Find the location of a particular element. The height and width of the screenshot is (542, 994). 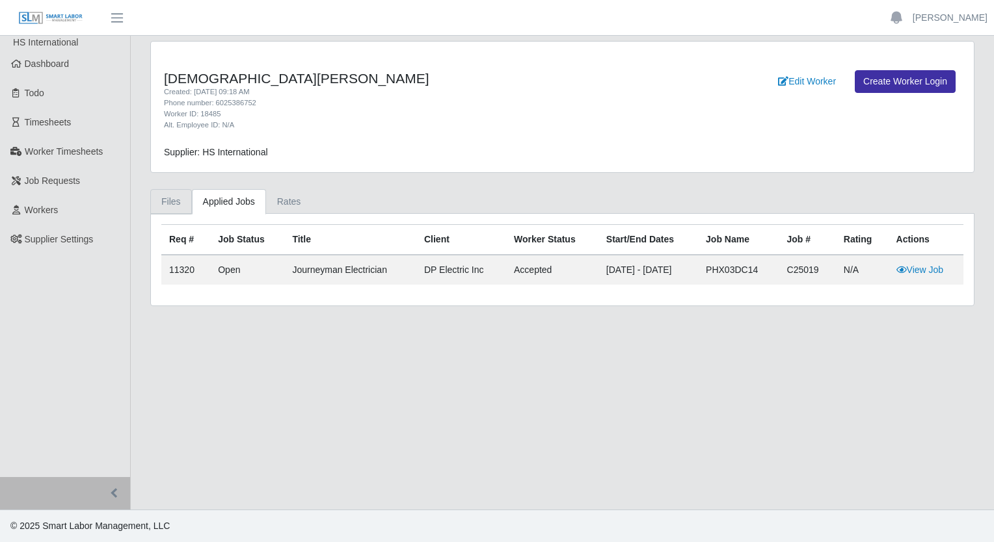

th: Job # is located at coordinates (807, 240).